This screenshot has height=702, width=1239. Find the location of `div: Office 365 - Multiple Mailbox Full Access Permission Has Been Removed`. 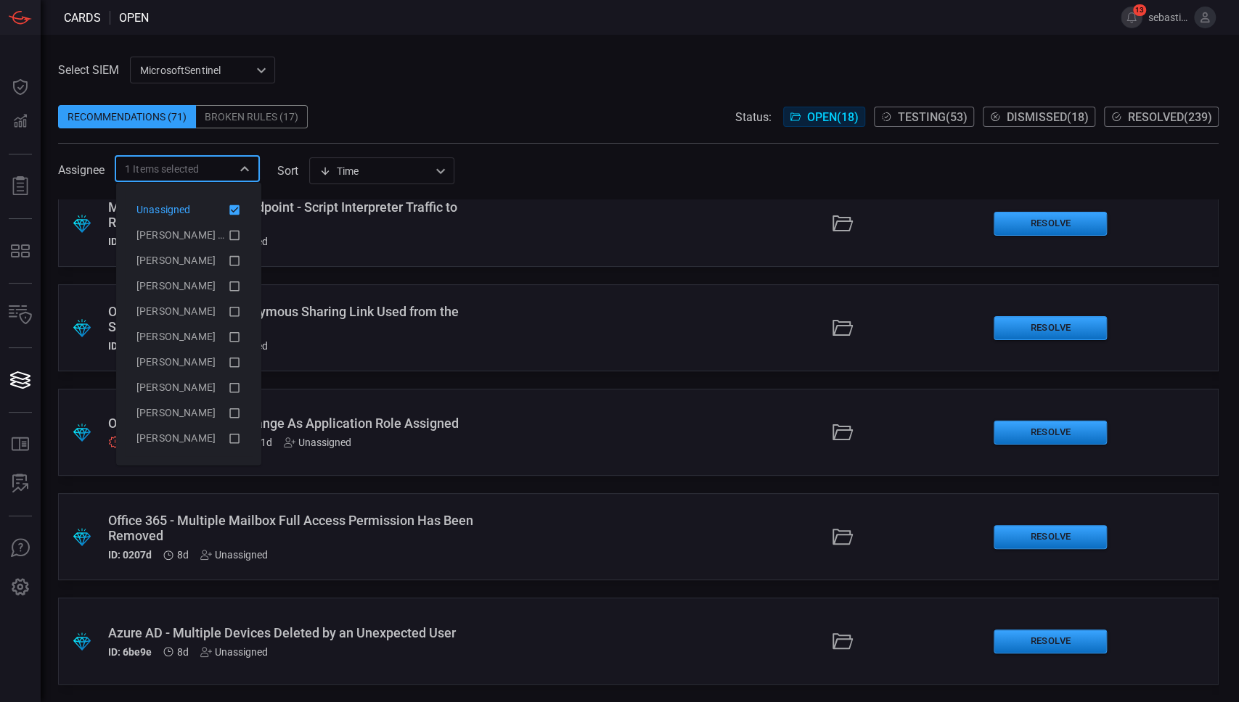

div: Office 365 - Multiple Mailbox Full Access Permission Has Been Removed is located at coordinates (295, 528).